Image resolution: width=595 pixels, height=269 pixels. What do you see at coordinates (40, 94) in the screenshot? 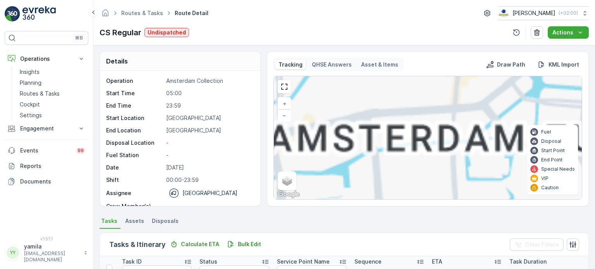
I see `p: Routes & Tasks` at bounding box center [40, 94].